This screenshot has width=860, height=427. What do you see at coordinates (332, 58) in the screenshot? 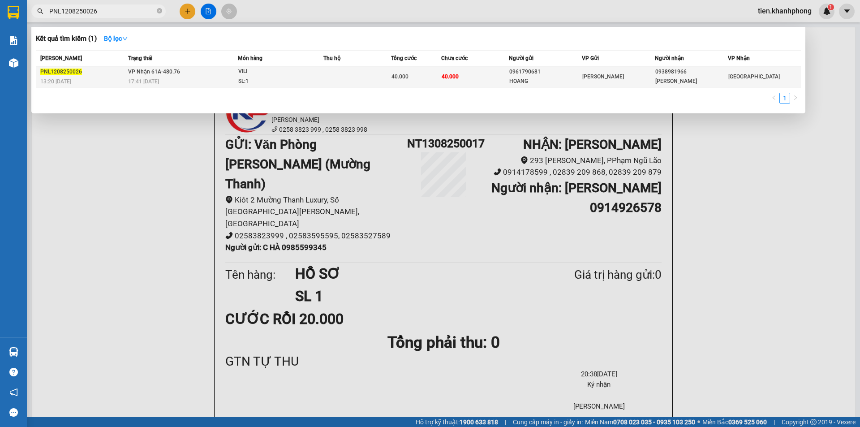
I see `span: Thu hộ` at bounding box center [332, 58].